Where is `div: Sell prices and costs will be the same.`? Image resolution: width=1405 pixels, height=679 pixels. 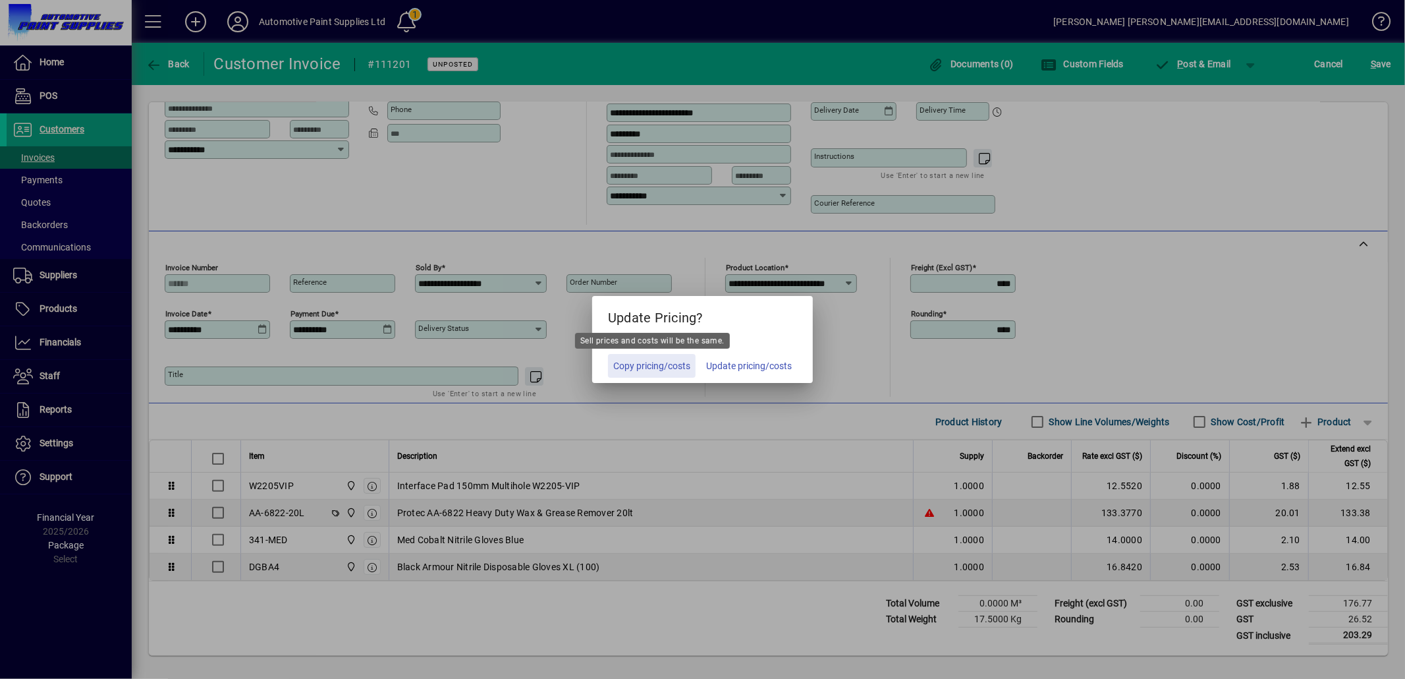 div: Sell prices and costs will be the same. is located at coordinates (652, 341).